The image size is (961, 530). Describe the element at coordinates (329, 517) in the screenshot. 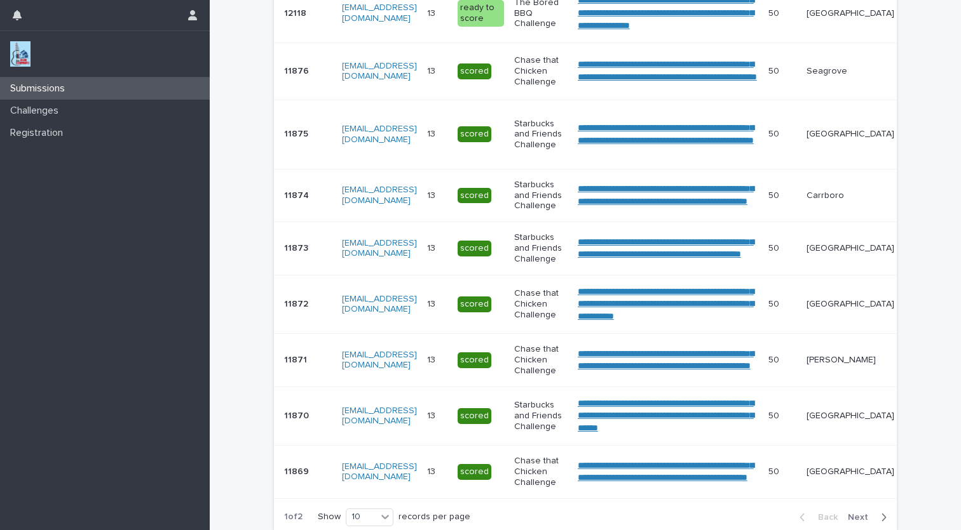

I see `p: Show` at that location.